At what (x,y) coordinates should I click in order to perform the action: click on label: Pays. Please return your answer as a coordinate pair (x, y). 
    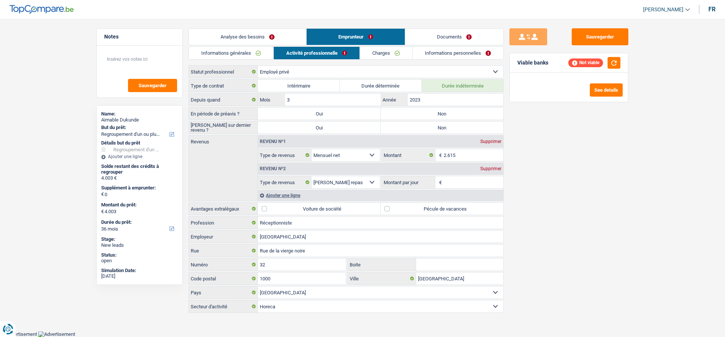
    Looking at the image, I should click on (223, 293).